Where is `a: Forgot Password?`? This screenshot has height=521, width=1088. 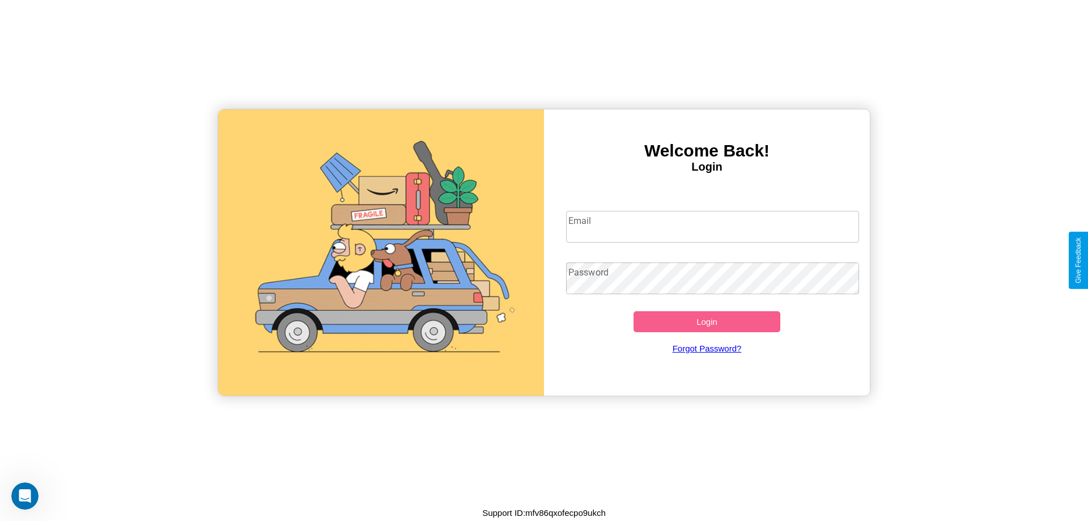 a: Forgot Password? is located at coordinates (707, 348).